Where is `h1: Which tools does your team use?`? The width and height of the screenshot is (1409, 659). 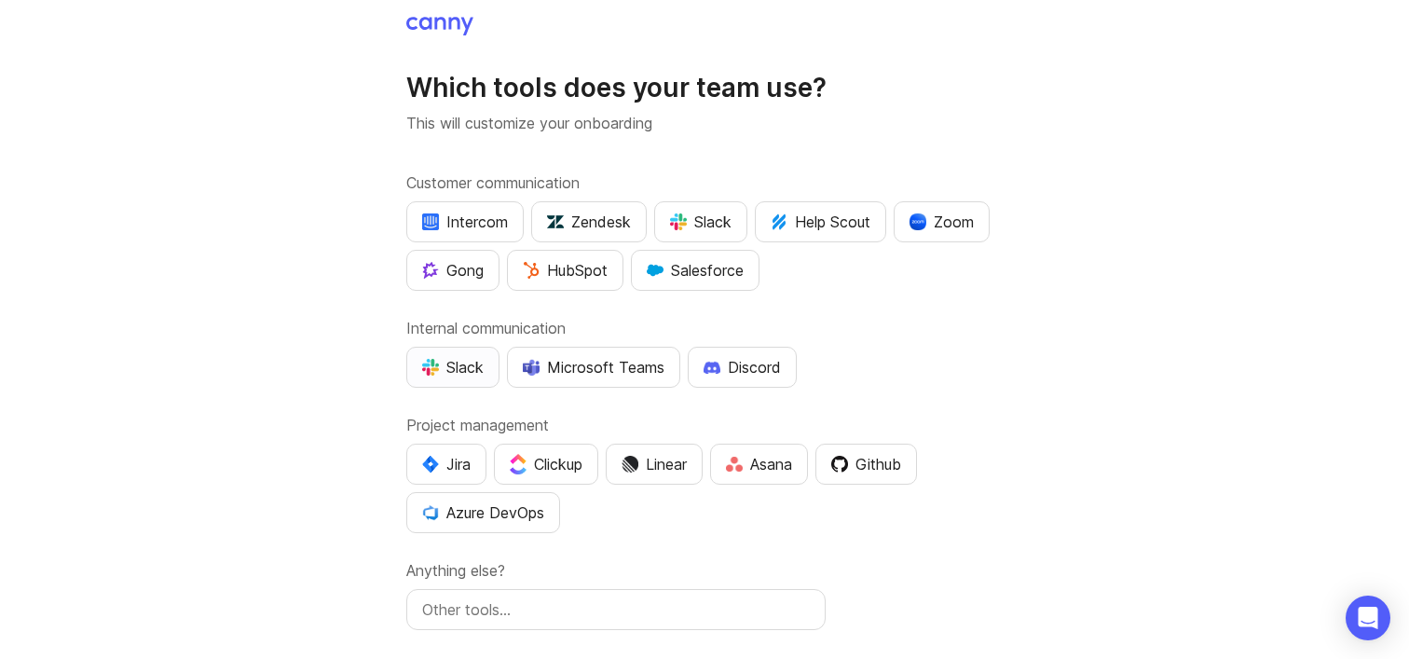 h1: Which tools does your team use? is located at coordinates (705, 88).